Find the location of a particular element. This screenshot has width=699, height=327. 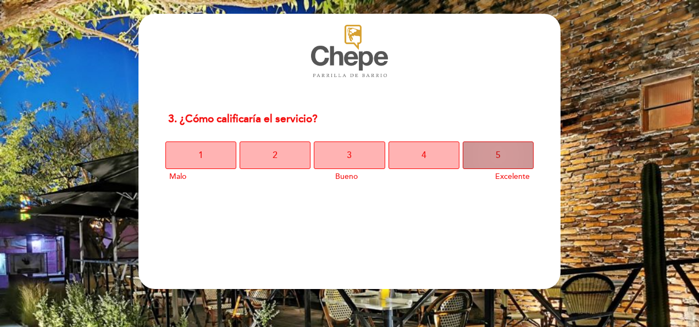

span: Malo is located at coordinates (178, 176).